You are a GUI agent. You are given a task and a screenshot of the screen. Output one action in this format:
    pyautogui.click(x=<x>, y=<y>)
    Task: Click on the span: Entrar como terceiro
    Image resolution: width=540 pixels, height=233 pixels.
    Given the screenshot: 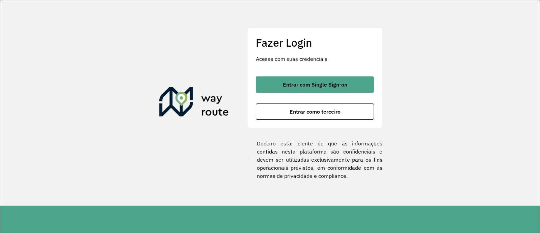 What is the action you would take?
    pyautogui.click(x=315, y=111)
    